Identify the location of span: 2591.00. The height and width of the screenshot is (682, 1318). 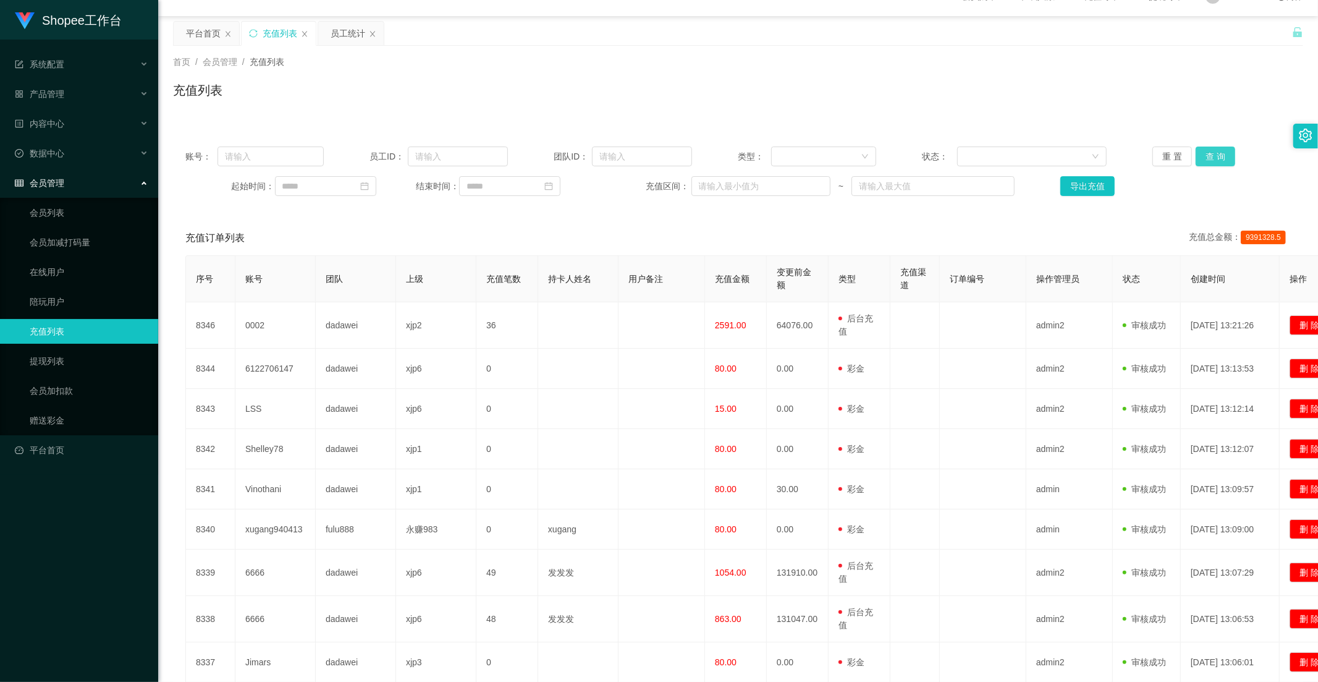
(731, 325).